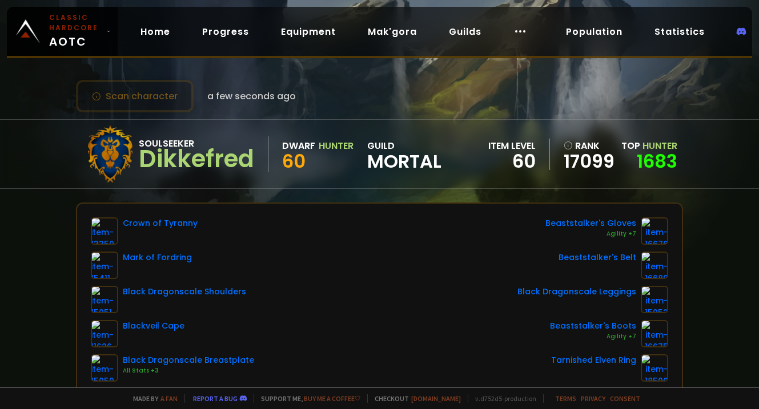 The width and height of the screenshot is (759, 409). What do you see at coordinates (135, 96) in the screenshot?
I see `button: Scan character` at bounding box center [135, 96].